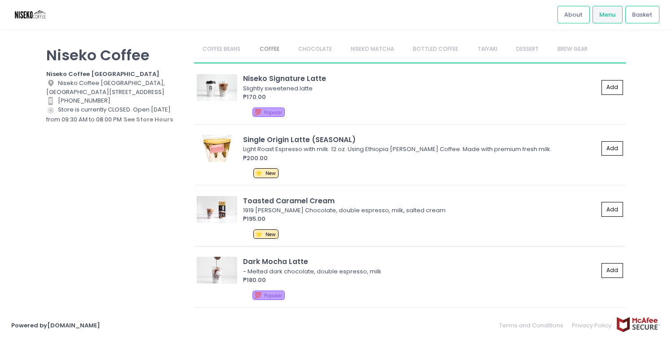  What do you see at coordinates (638, 324) in the screenshot?
I see `img: mcafee-secure` at bounding box center [638, 324].